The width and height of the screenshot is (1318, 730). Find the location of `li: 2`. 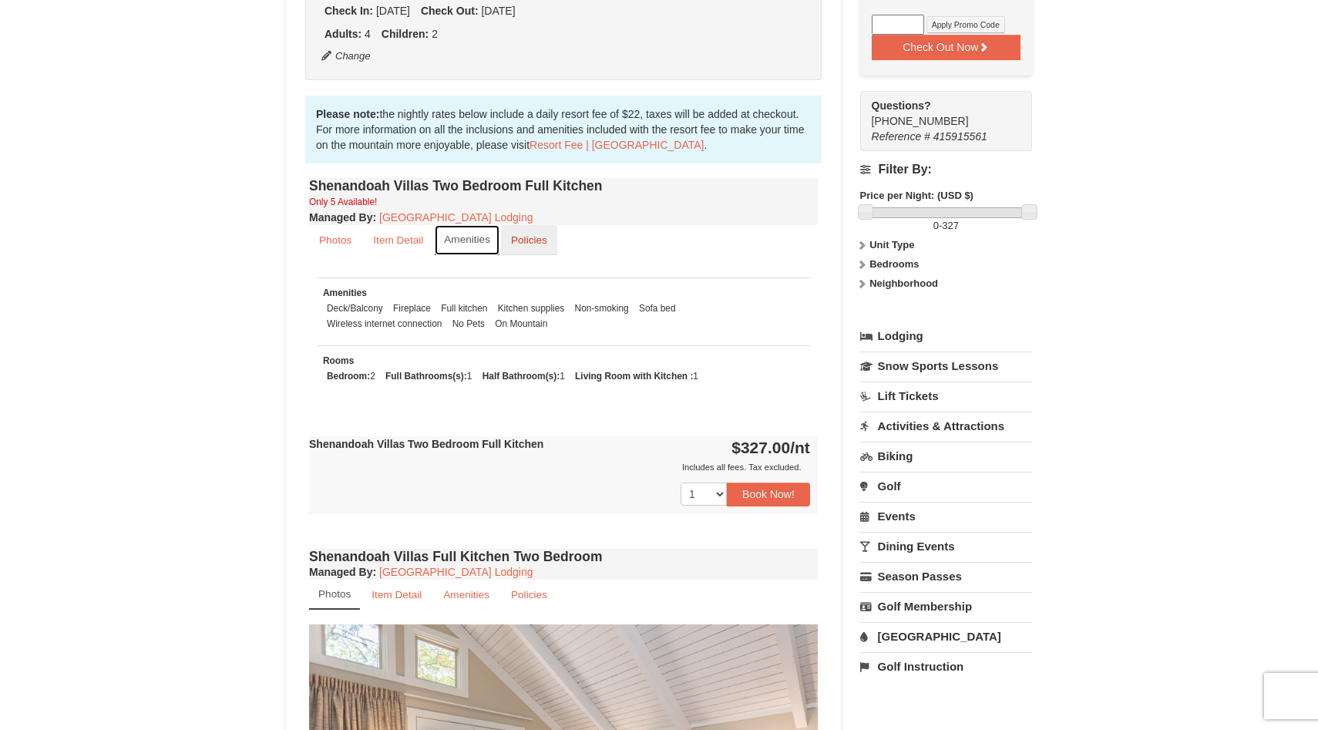

li: 2 is located at coordinates (351, 376).